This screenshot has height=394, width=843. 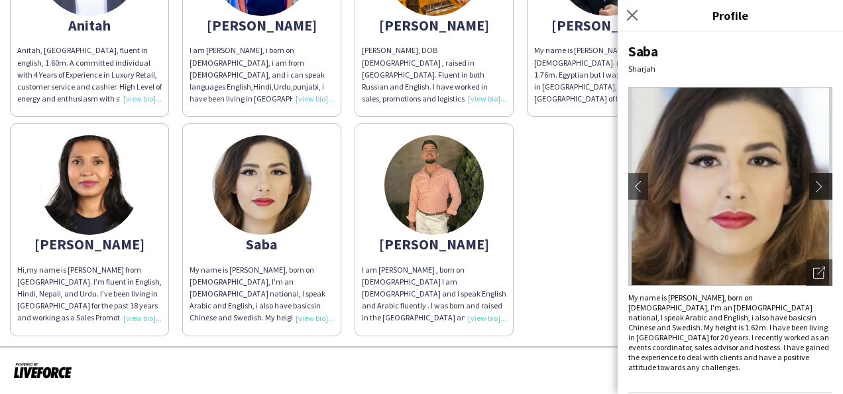 I want to click on div: Sharjah, so click(x=731, y=68).